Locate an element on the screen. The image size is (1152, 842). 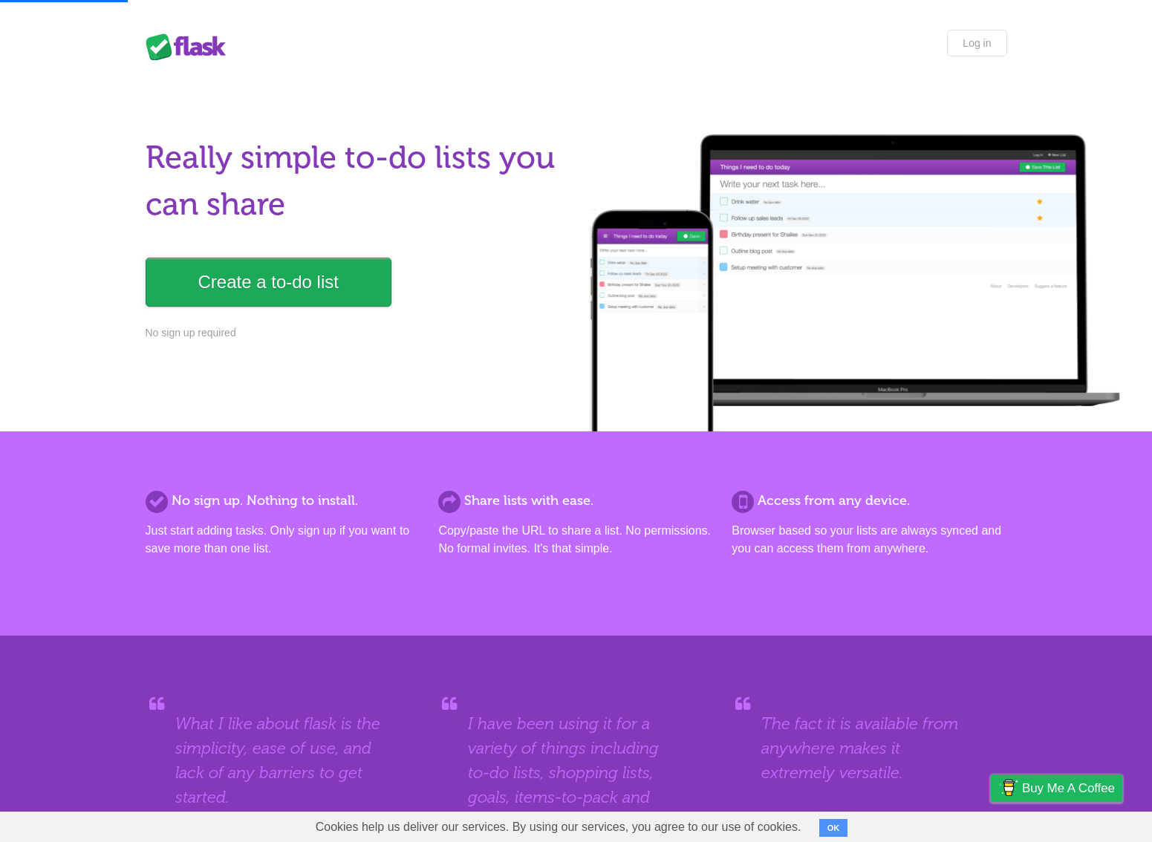
blockquote: The fact it is available from anywhere makes it extremely versatile. is located at coordinates (869, 748).